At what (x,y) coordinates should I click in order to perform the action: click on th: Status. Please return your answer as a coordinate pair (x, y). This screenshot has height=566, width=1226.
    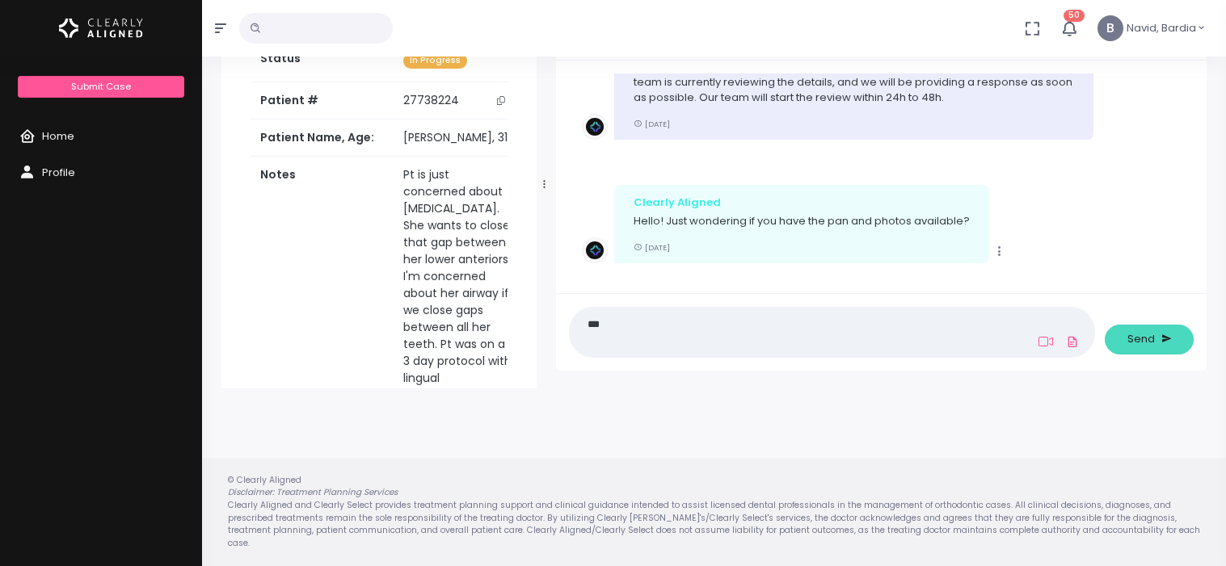
    Looking at the image, I should click on (322, 61).